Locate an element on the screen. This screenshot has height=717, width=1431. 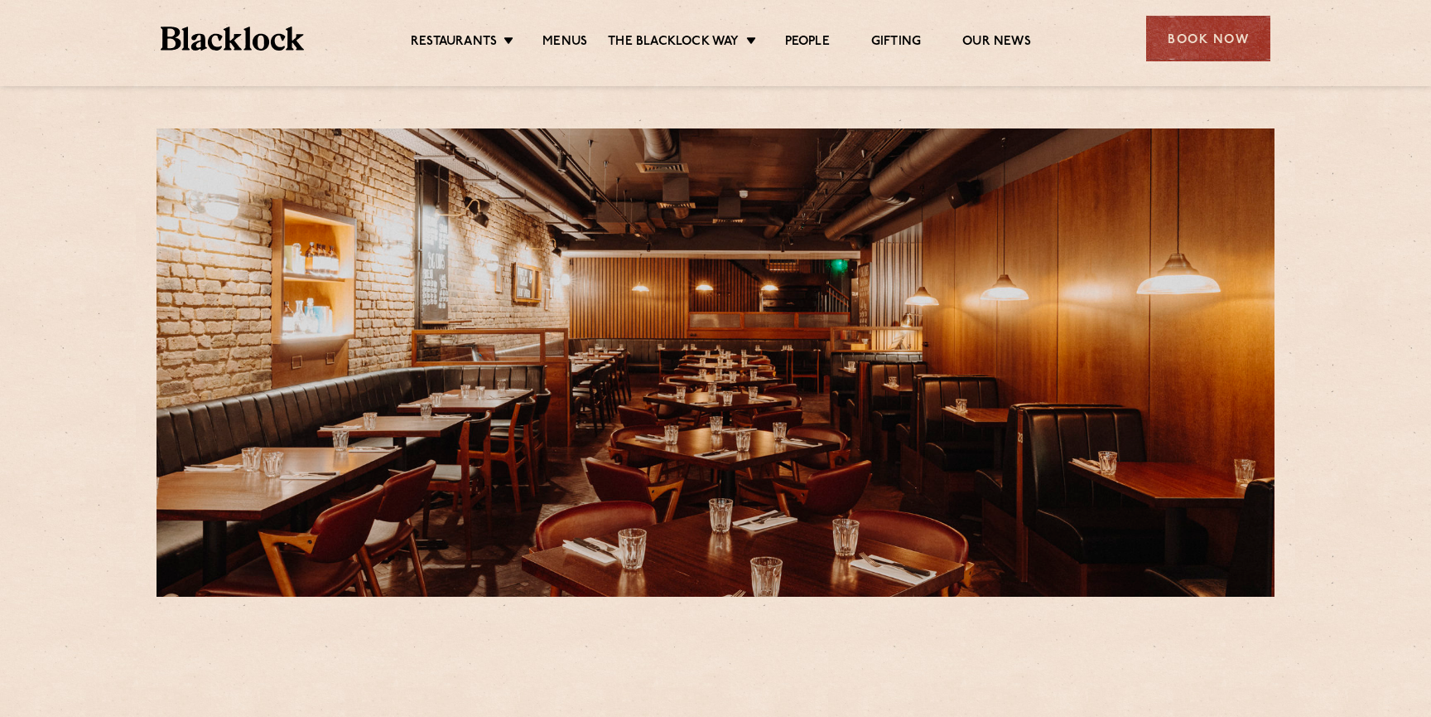
a: Gifting is located at coordinates (896, 43).